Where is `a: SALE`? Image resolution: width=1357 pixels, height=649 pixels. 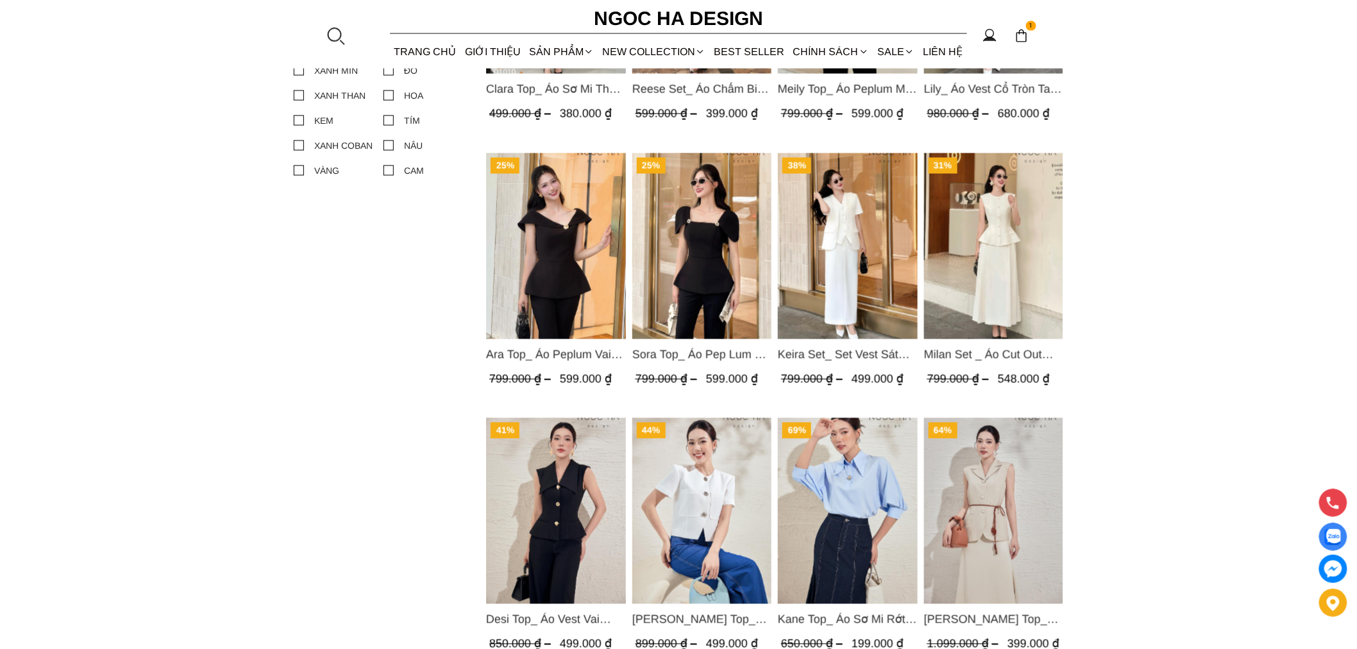 a: SALE is located at coordinates (896, 51).